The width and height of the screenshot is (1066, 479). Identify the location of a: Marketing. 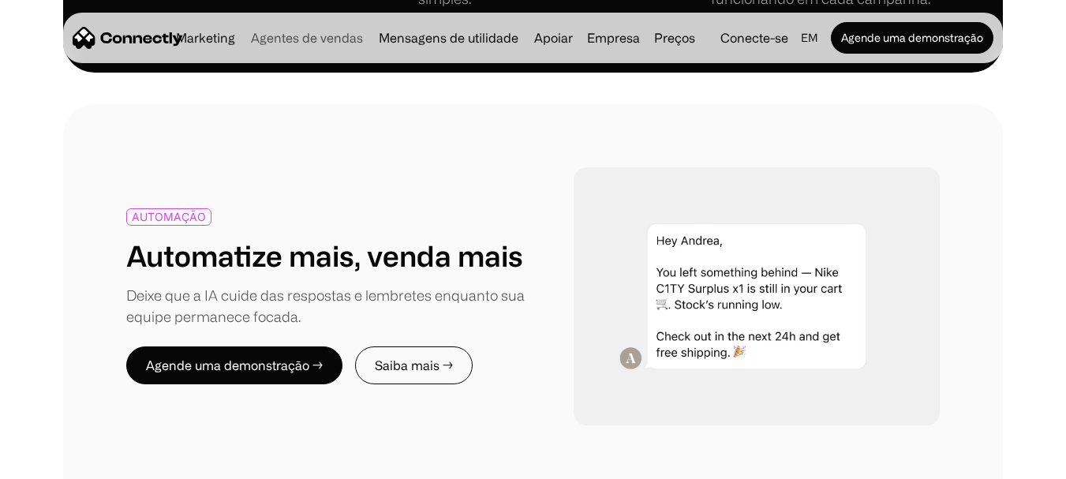
(205, 38).